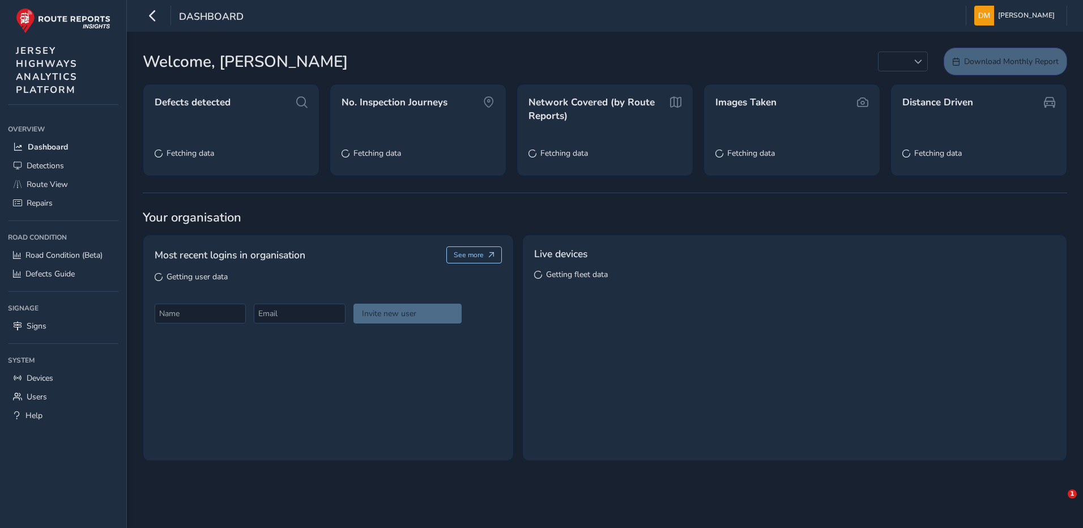  Describe the element at coordinates (63, 165) in the screenshot. I see `a: Detections` at that location.